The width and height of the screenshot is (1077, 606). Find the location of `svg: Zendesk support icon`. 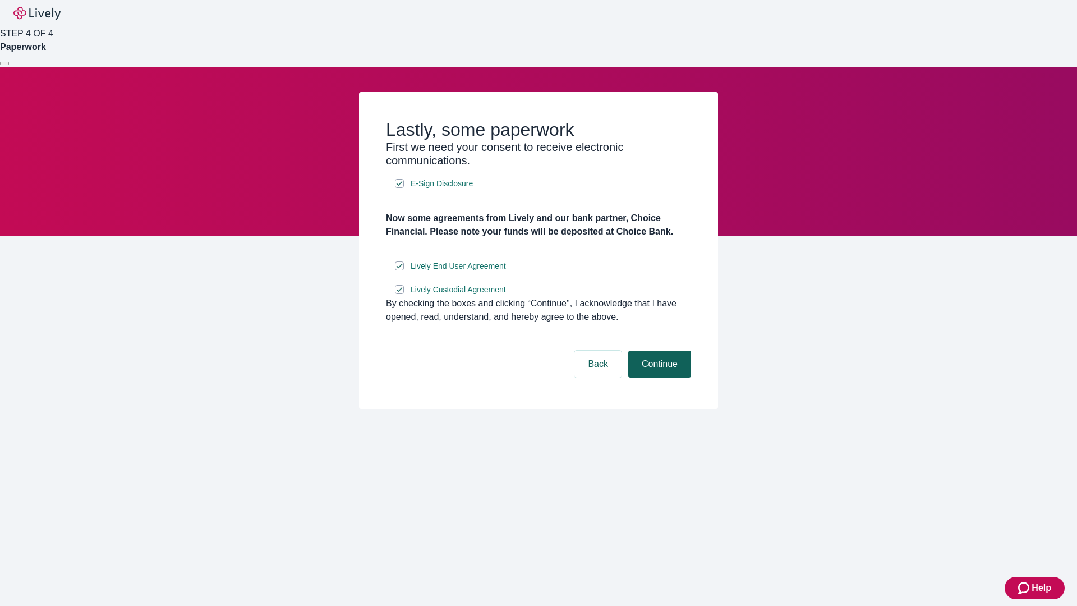

svg: Zendesk support icon is located at coordinates (1025, 588).